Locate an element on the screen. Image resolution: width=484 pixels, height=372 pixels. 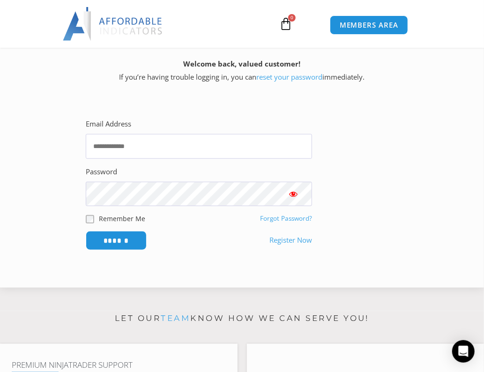
label: Password is located at coordinates (101, 172).